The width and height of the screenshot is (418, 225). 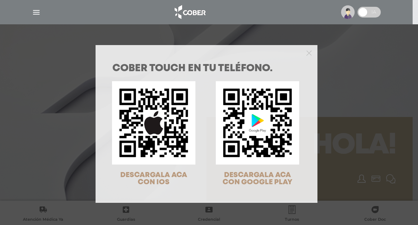 I want to click on h1: COBER TOUCH en tu teléfono., so click(x=206, y=69).